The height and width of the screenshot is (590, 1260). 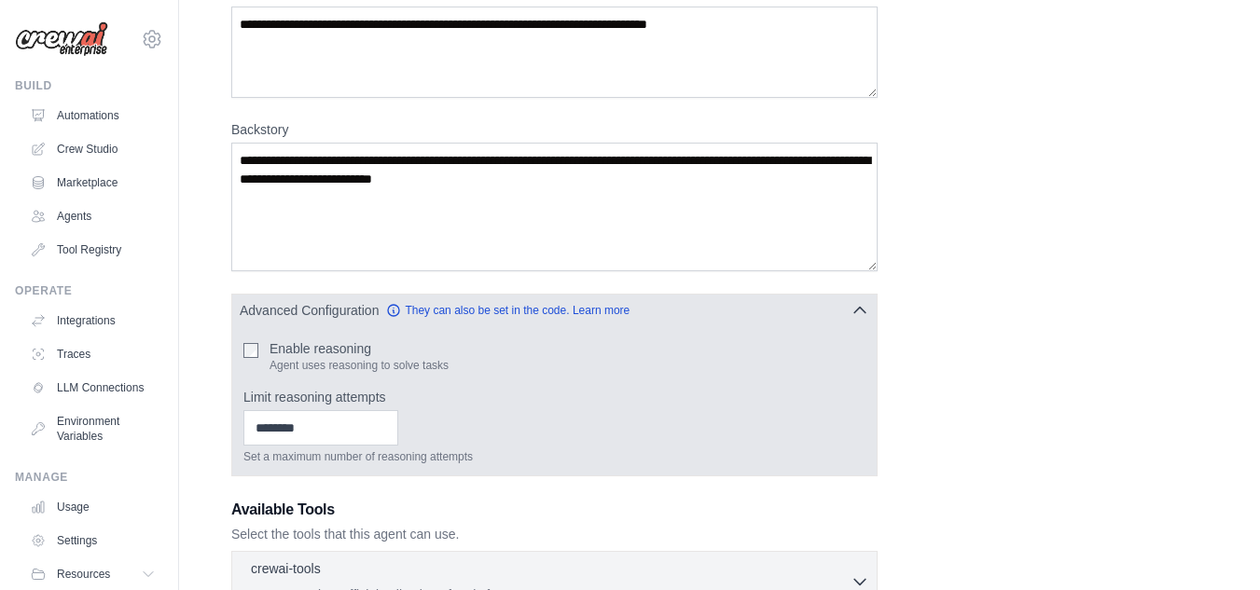 What do you see at coordinates (89, 478) in the screenshot?
I see `div: Manage` at bounding box center [89, 478].